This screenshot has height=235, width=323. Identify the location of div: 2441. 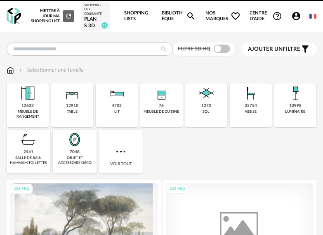
(28, 152).